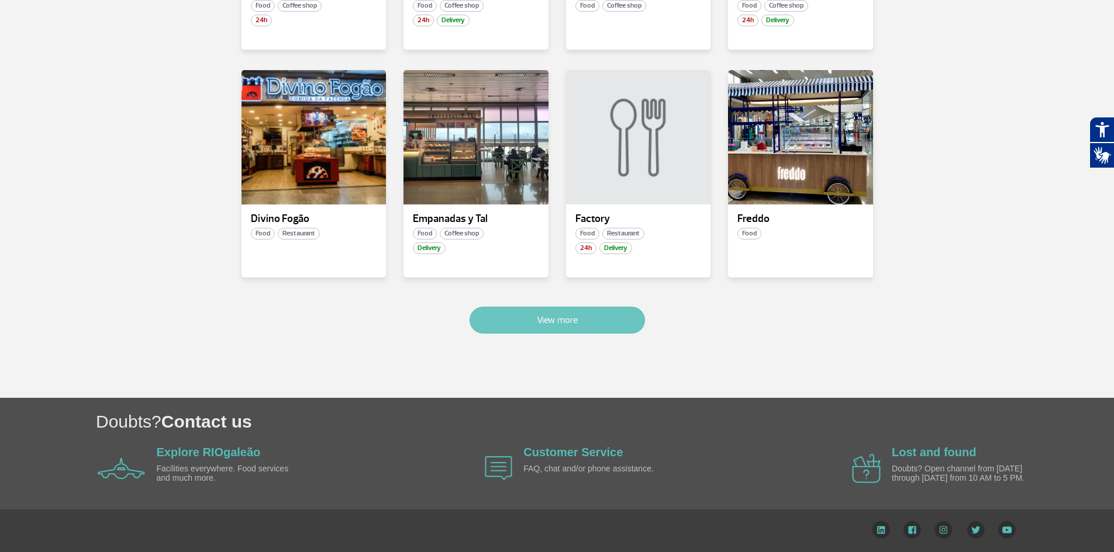 The image size is (1114, 552). Describe the element at coordinates (934, 452) in the screenshot. I see `a: Lost and found` at that location.